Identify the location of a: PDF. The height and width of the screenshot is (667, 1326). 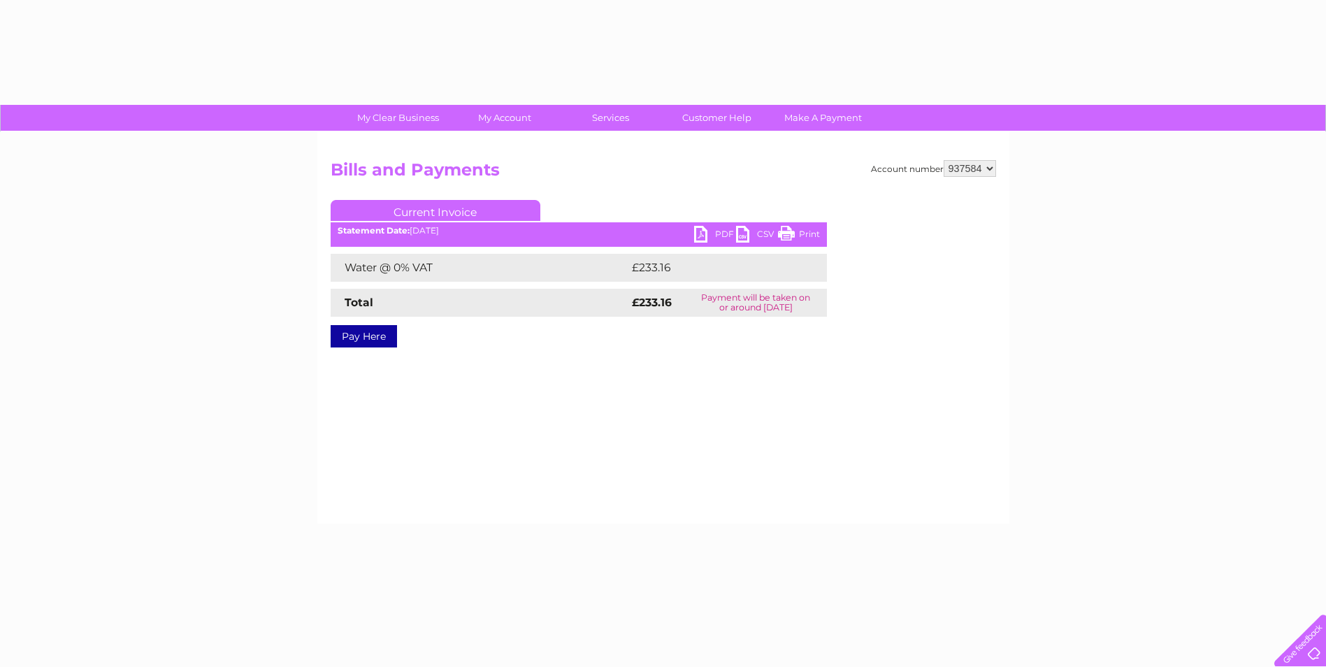
(715, 236).